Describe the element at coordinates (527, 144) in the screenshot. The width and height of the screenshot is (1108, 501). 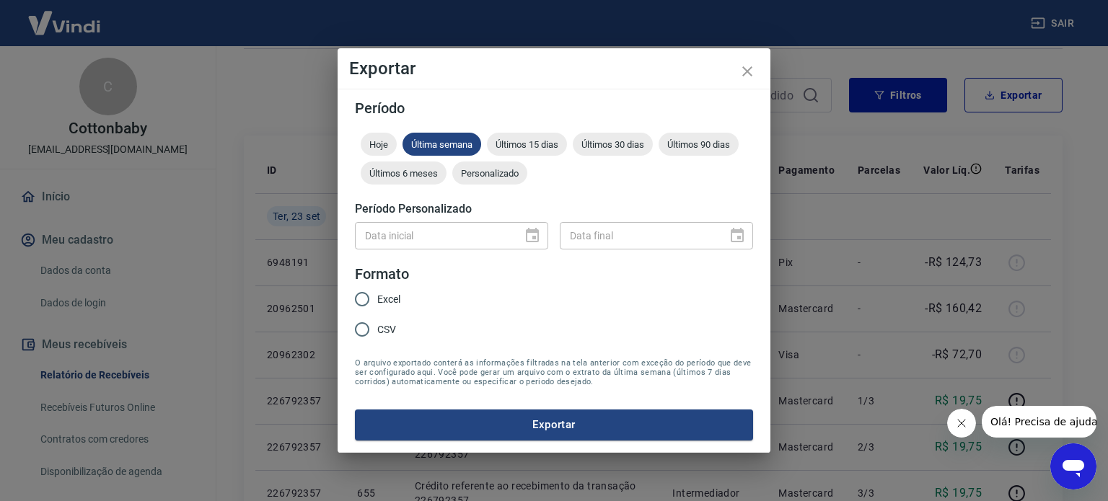
I see `span: Últimos 15 dias` at that location.